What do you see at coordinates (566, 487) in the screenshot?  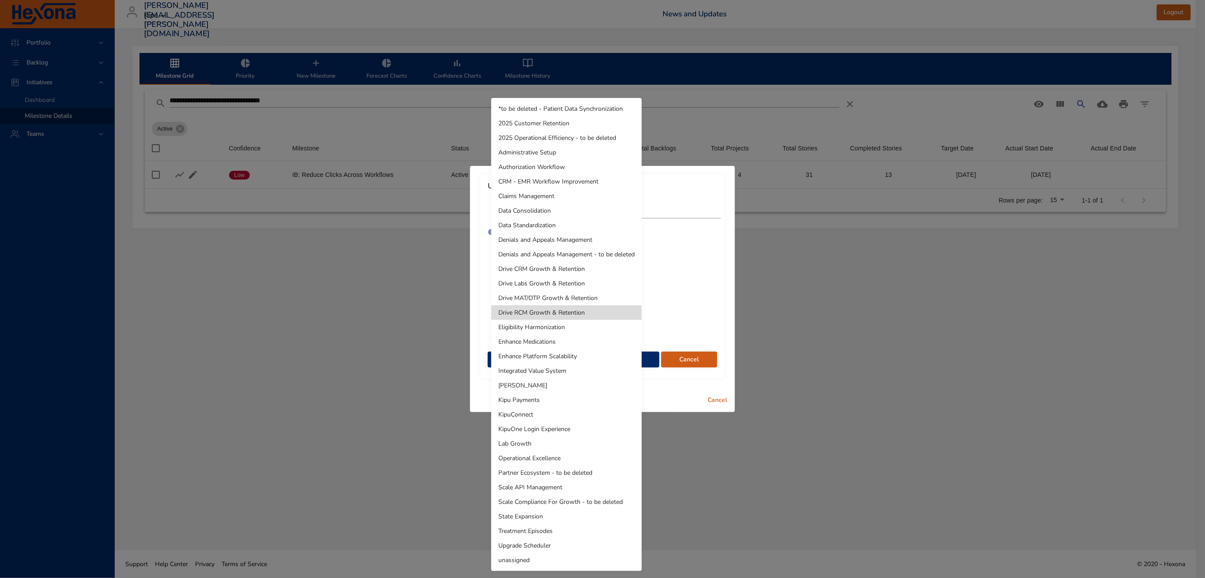 I see `li: Scale API Management` at bounding box center [566, 487].